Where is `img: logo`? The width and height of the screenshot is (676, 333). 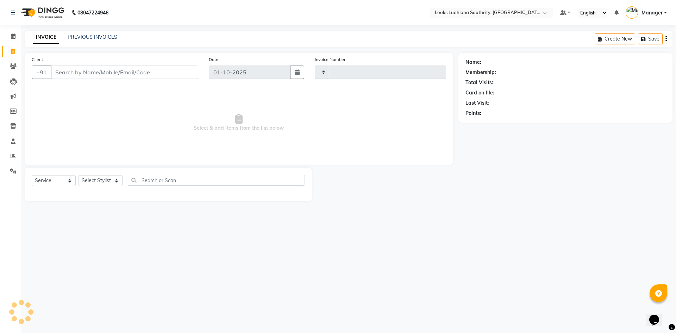
img: logo is located at coordinates (42, 13).